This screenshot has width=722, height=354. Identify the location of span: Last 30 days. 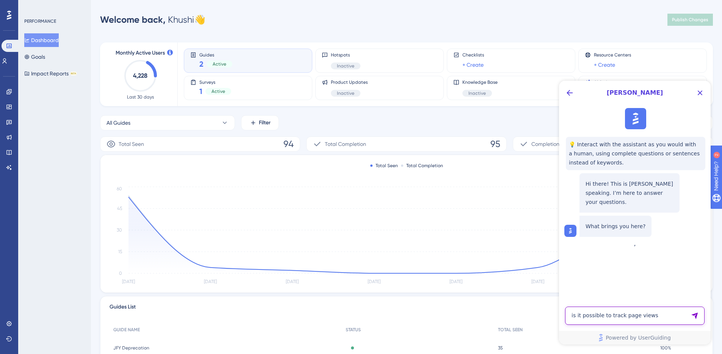
(140, 97).